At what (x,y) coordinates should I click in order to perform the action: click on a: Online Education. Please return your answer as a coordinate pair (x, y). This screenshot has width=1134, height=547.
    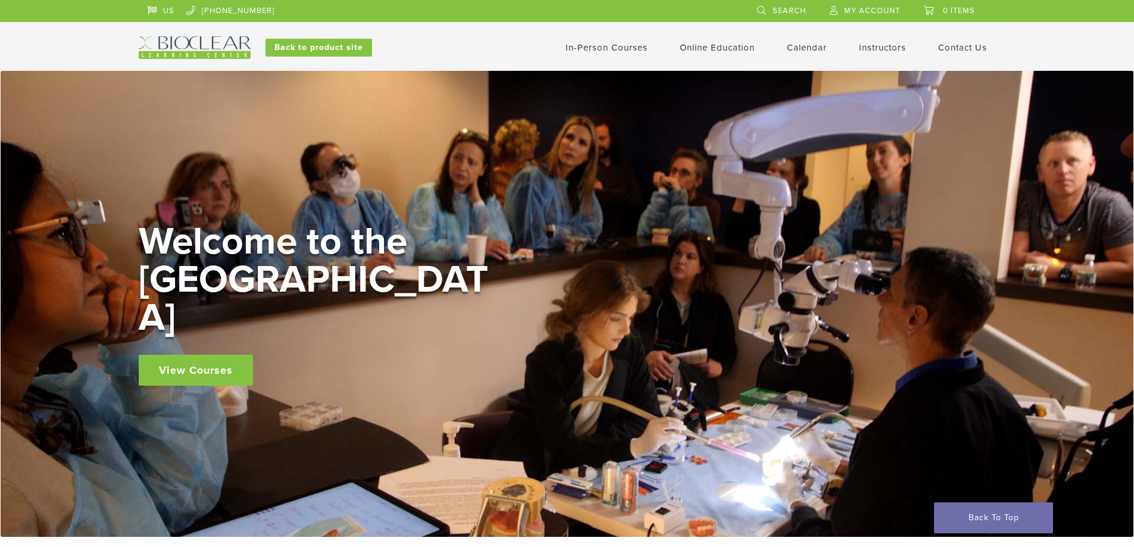
    Looking at the image, I should click on (717, 48).